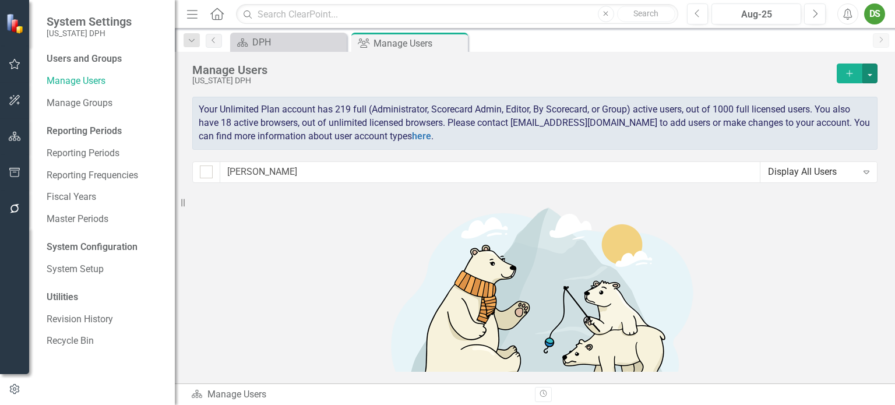 This screenshot has height=405, width=895. I want to click on div: System Configuration, so click(105, 247).